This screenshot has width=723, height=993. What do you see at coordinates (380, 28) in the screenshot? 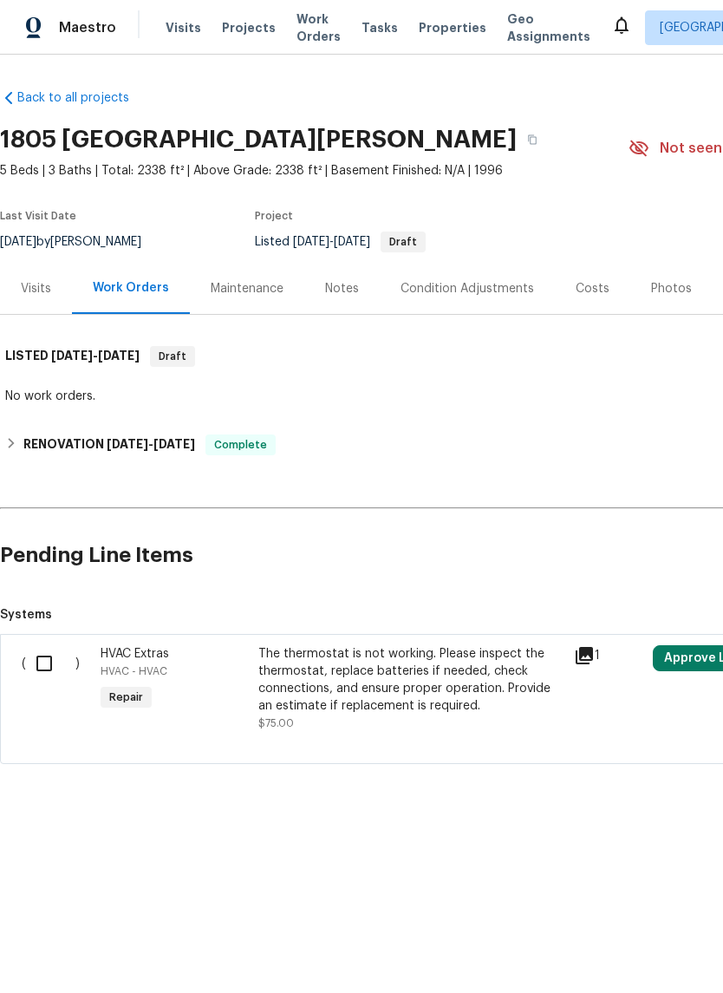
I see `span: Tasks` at bounding box center [380, 28].